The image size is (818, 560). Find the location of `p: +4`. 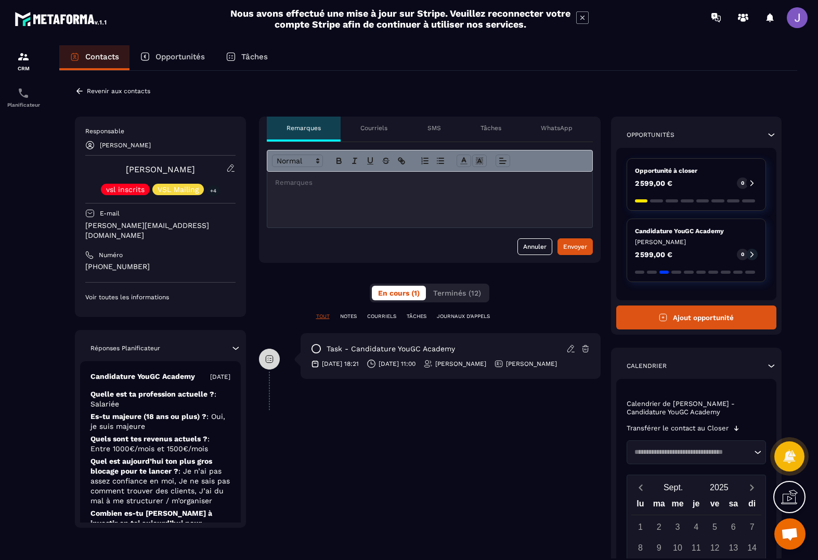

p: +4 is located at coordinates (213, 190).